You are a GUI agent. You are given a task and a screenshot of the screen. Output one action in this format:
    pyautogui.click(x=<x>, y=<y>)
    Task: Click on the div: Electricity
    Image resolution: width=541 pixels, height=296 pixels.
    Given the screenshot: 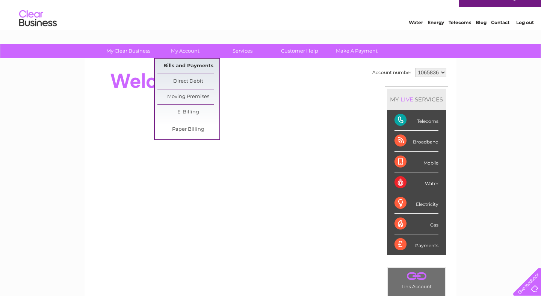 What is the action you would take?
    pyautogui.click(x=416, y=203)
    